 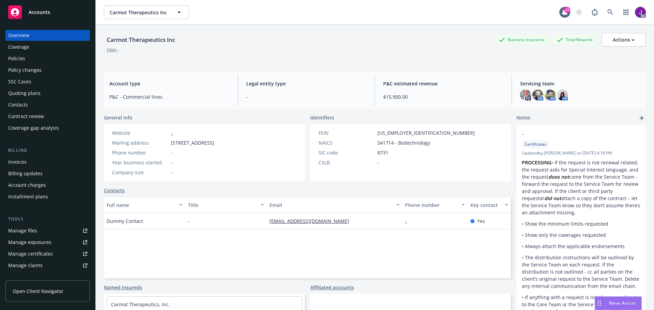 I want to click on button: Actions, so click(x=624, y=40).